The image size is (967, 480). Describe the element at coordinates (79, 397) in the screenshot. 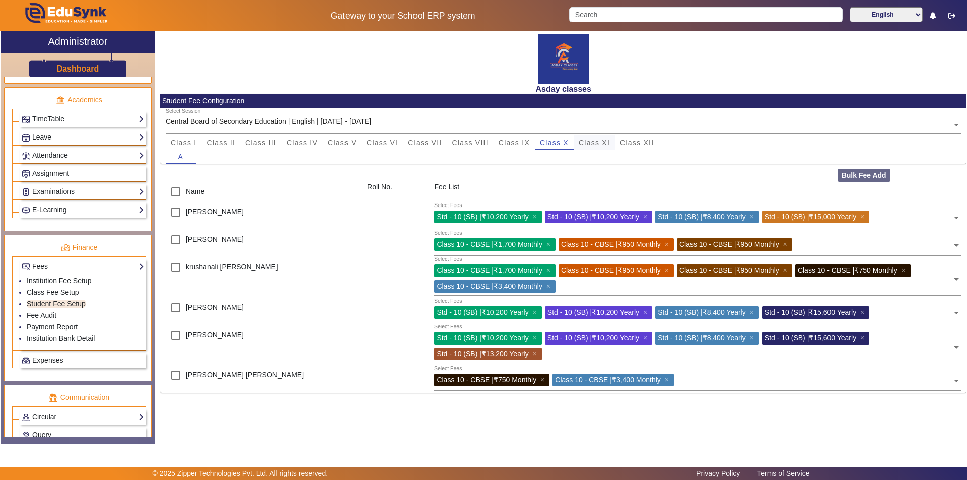

I see `p: Communication` at that location.